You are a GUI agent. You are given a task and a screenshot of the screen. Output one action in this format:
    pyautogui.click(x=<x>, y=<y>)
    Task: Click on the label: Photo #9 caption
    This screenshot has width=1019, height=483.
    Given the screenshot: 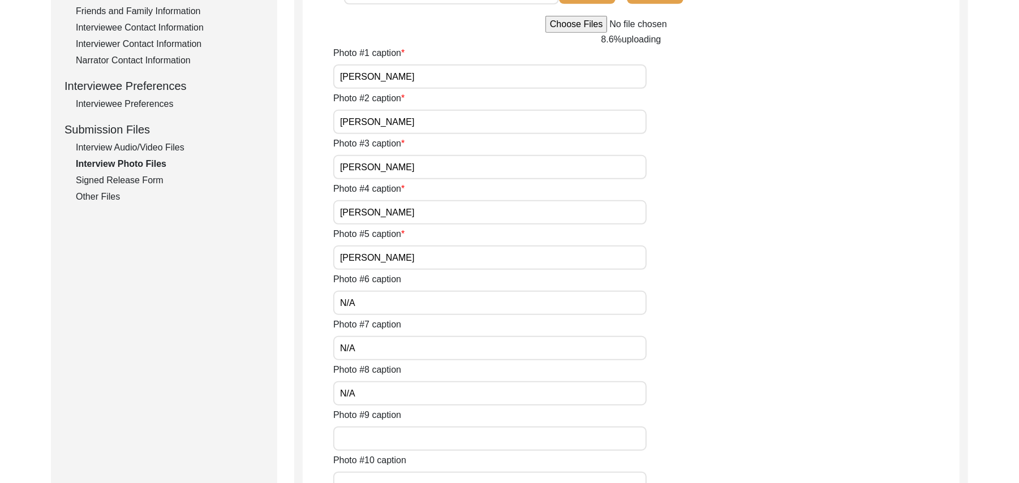 What is the action you would take?
    pyautogui.click(x=367, y=415)
    